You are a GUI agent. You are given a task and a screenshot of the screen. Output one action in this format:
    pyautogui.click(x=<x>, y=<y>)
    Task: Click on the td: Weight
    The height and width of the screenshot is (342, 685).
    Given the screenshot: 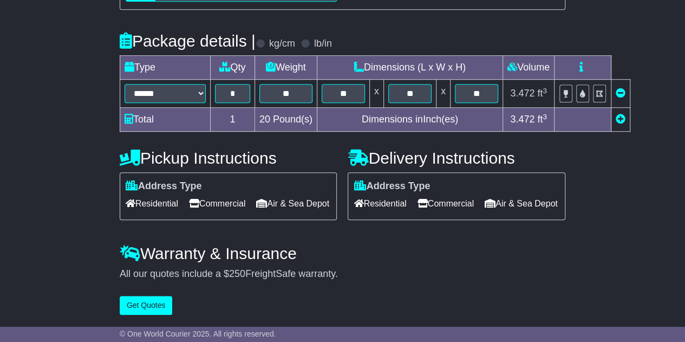 What is the action you would take?
    pyautogui.click(x=285, y=68)
    